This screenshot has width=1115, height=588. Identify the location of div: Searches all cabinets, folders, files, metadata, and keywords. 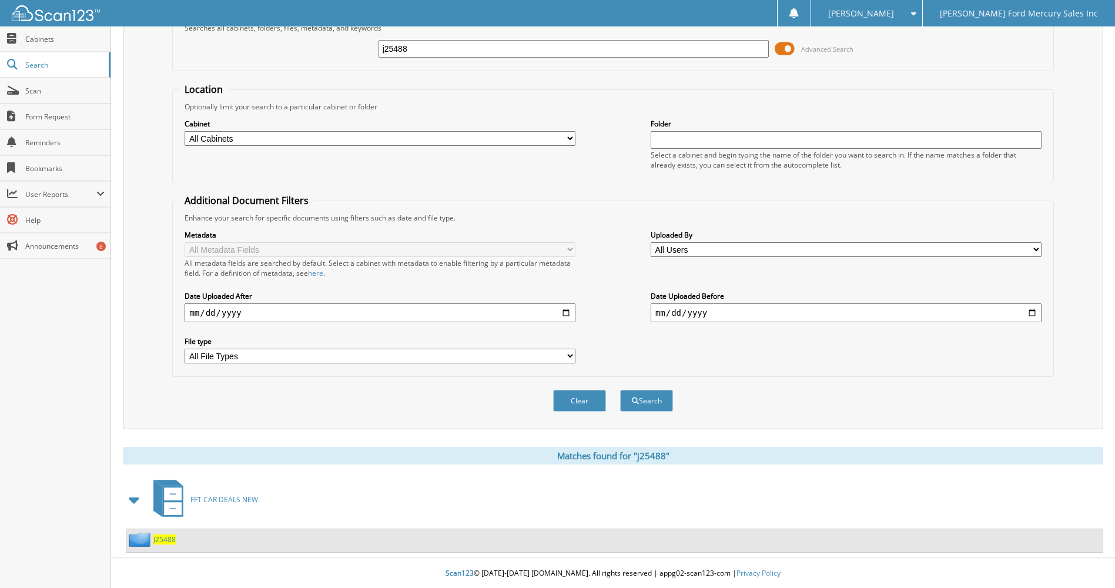
(612, 28).